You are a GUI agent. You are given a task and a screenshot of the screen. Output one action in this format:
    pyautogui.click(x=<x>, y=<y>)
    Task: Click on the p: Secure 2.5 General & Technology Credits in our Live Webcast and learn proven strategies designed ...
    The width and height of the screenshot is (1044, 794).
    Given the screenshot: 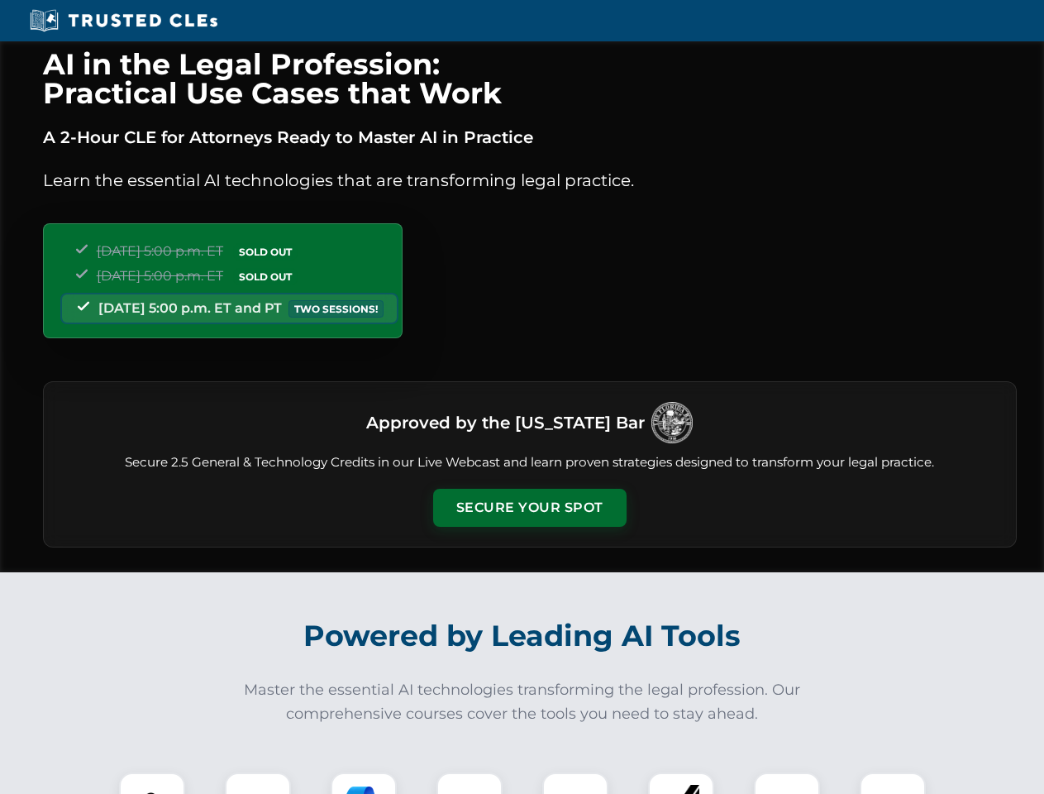 What is the action you would take?
    pyautogui.click(x=530, y=462)
    